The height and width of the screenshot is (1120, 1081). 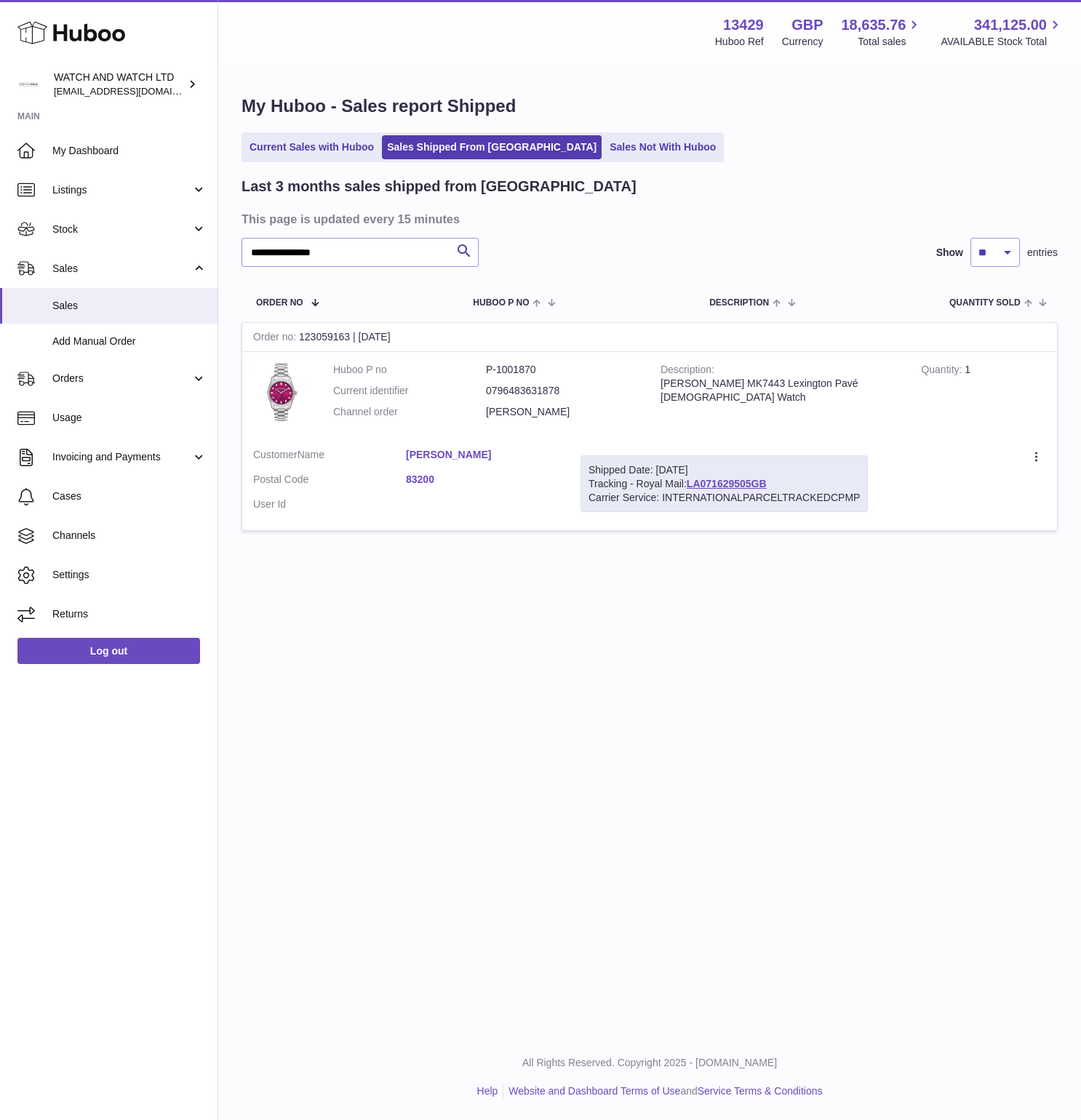 What do you see at coordinates (130, 418) in the screenshot?
I see `span: Usage` at bounding box center [130, 418].